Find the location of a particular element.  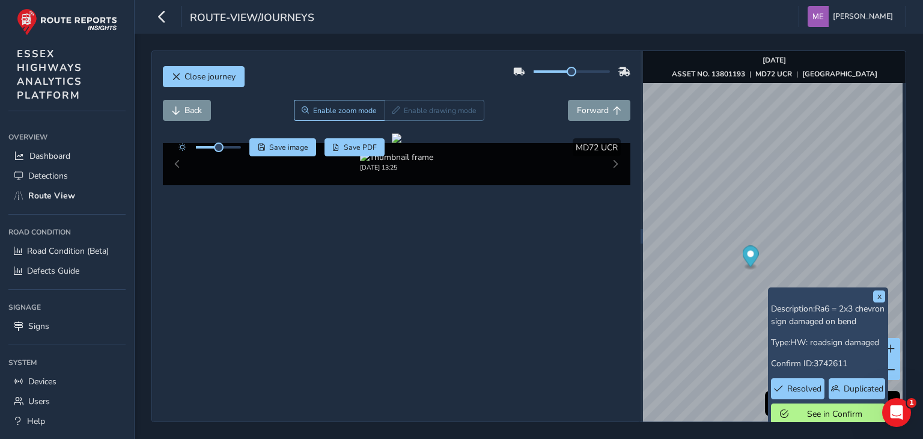

span: ESSEX HIGHWAYS ANALYTICS PLATFORM is located at coordinates (49, 74).